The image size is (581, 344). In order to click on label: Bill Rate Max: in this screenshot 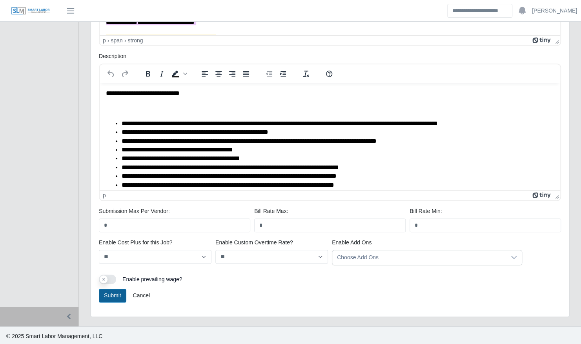, I will do `click(271, 211)`.